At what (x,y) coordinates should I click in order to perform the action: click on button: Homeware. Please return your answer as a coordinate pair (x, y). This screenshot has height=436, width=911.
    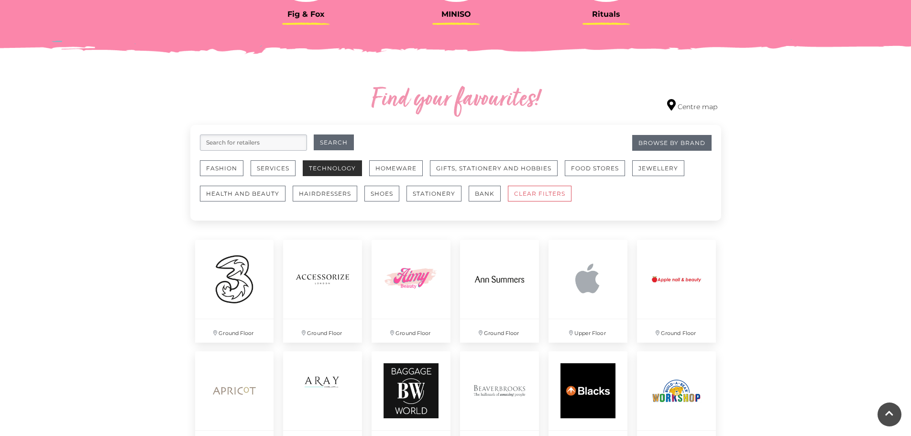
    Looking at the image, I should click on (396, 168).